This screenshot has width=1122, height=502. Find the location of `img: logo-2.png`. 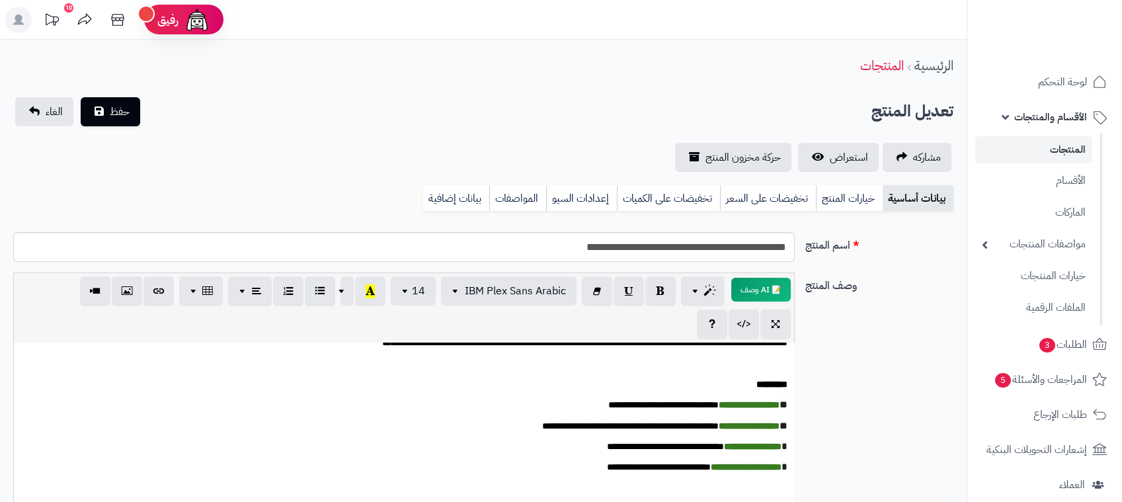

img: logo-2.png is located at coordinates (1071, 24).